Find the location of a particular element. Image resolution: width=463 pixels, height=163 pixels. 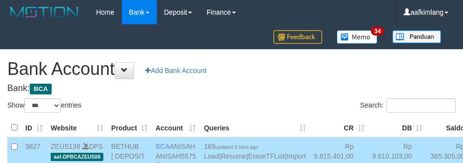

h1: Bank Account is located at coordinates (231, 69).